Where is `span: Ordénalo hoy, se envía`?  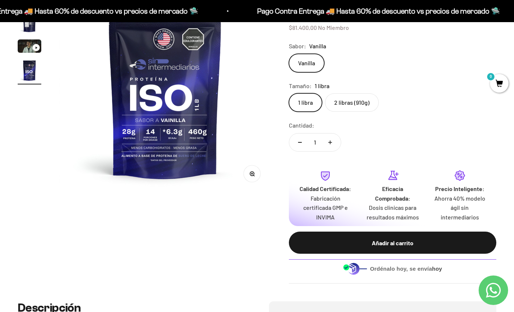 span: Ordénalo hoy, se envía is located at coordinates (406, 269).